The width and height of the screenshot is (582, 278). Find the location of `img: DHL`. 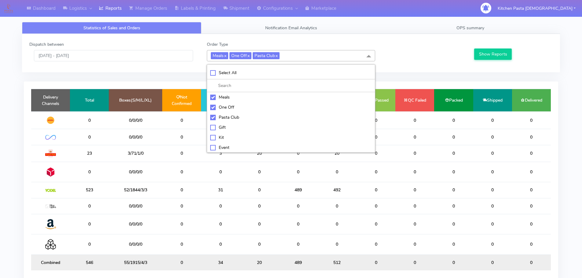

img: DHL is located at coordinates (50, 120).